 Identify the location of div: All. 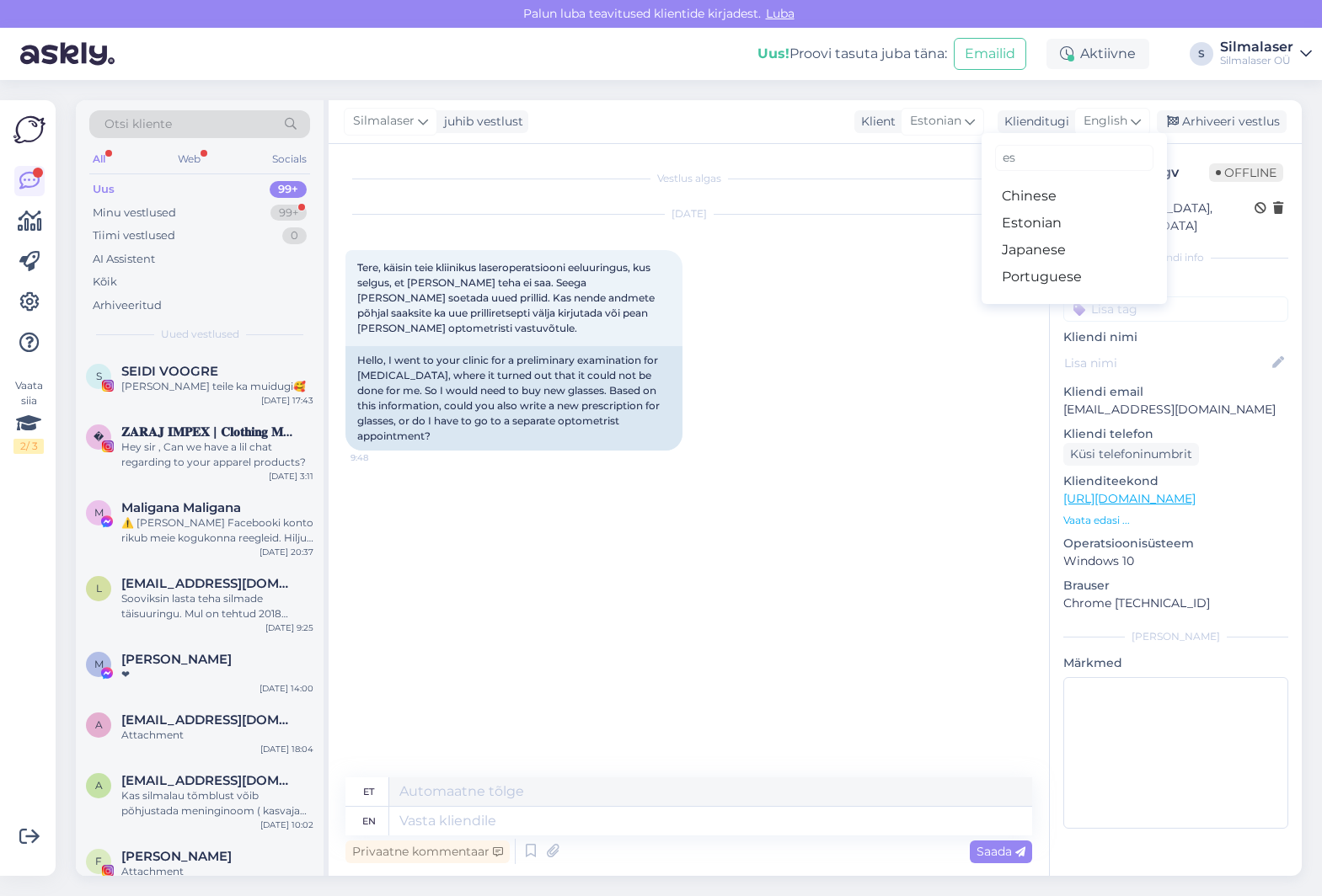
(99, 160).